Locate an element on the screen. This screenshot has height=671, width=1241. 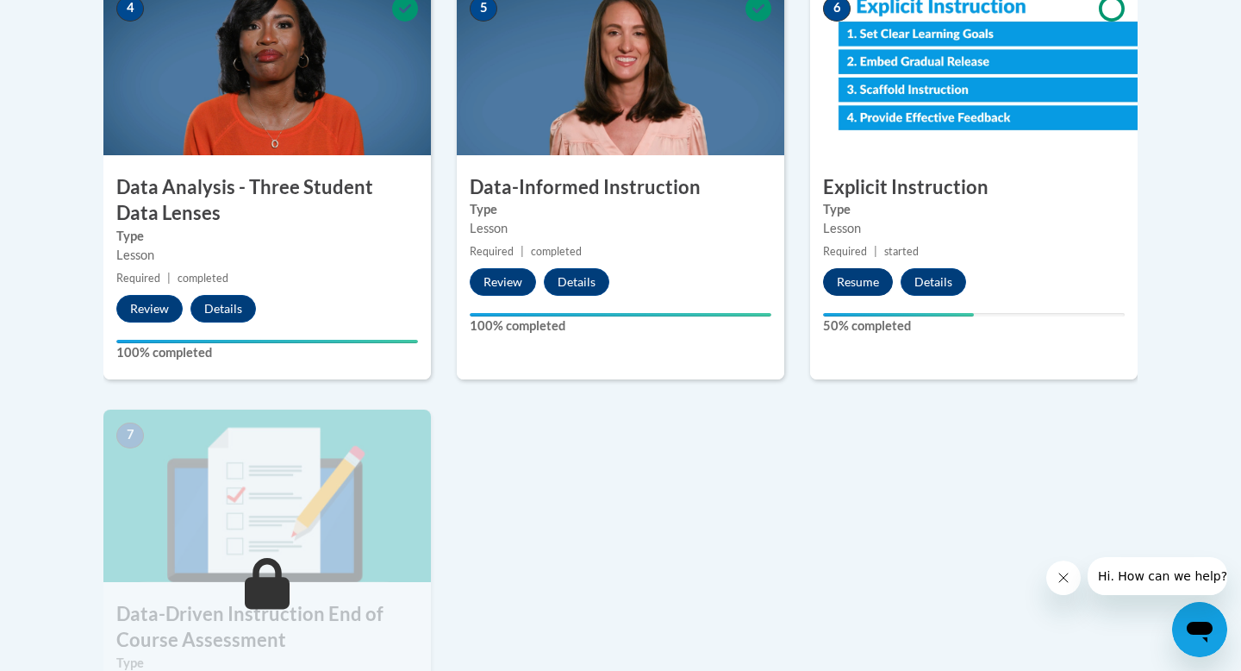
span: Hi. How can we help? is located at coordinates (75, 19).